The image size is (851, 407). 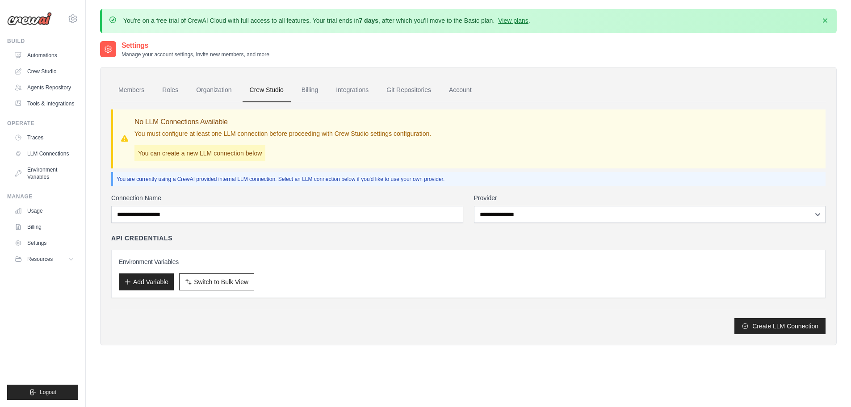 What do you see at coordinates (40, 259) in the screenshot?
I see `span: Resources` at bounding box center [40, 259].